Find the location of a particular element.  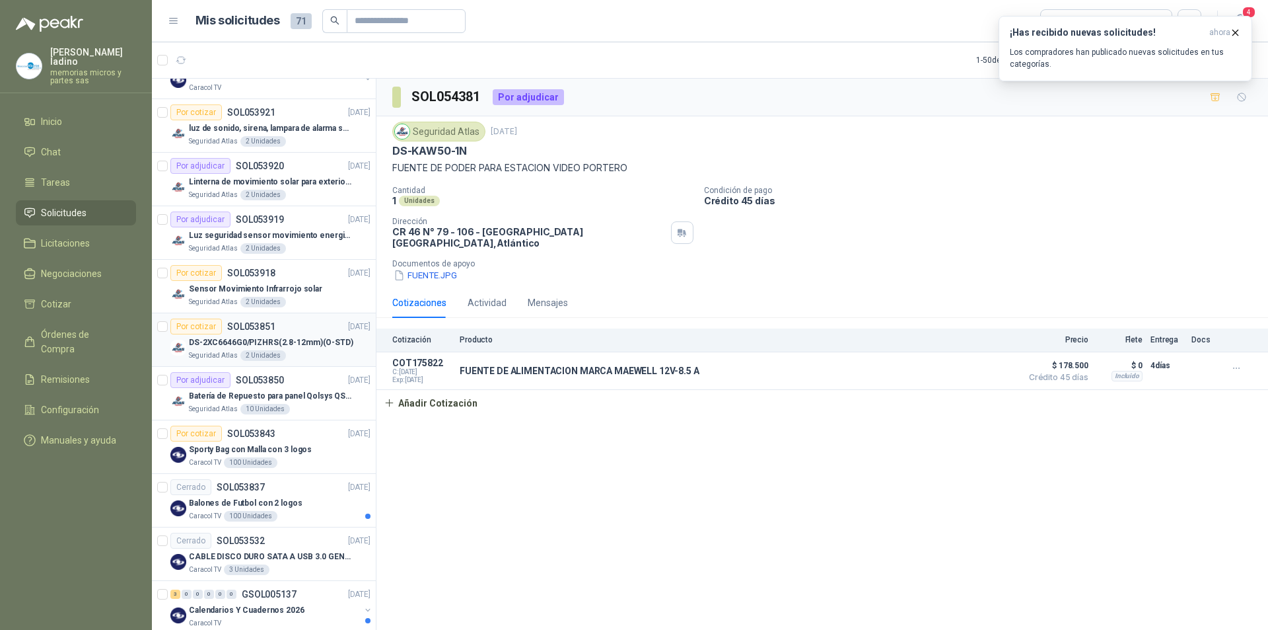

p: SOL053843 is located at coordinates (251, 433).